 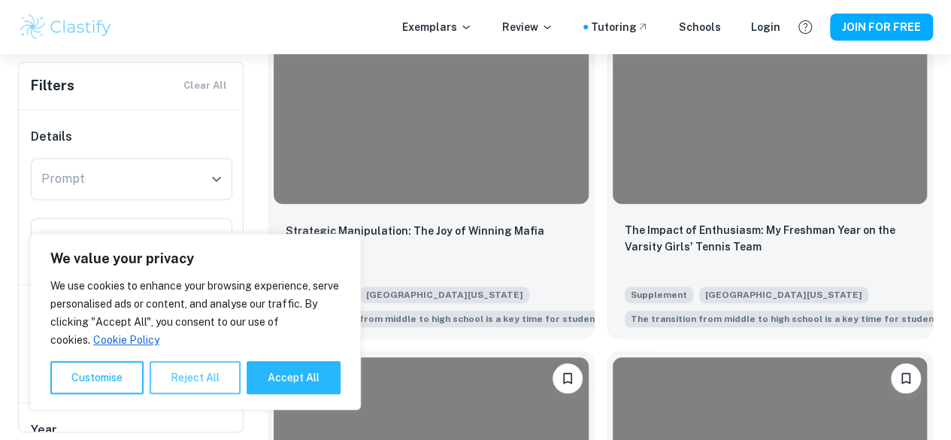 What do you see at coordinates (619, 27) in the screenshot?
I see `div: Tutoring` at bounding box center [619, 27].